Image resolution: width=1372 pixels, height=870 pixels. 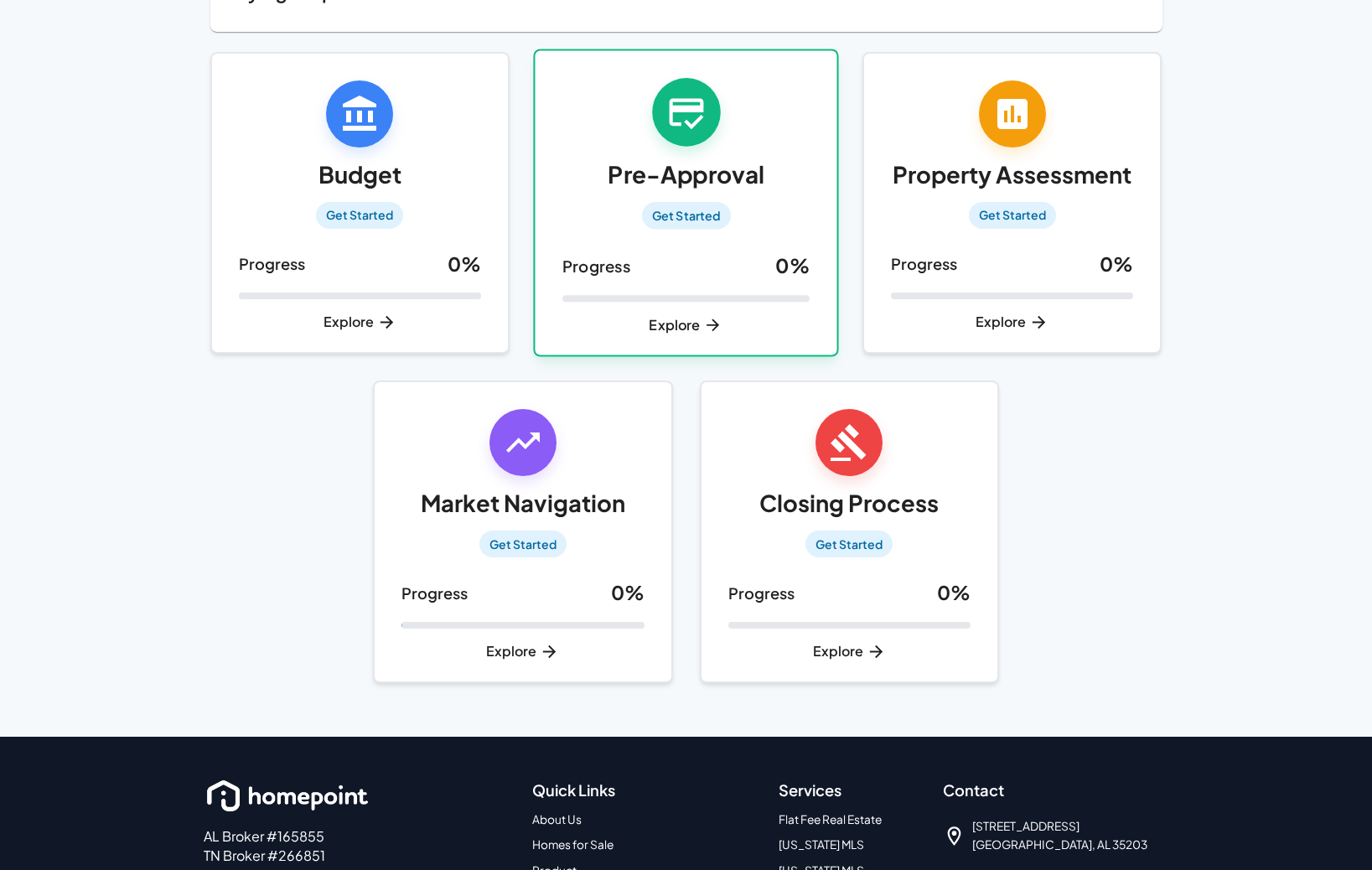 What do you see at coordinates (359, 174) in the screenshot?
I see `h5: Budget` at bounding box center [359, 174].